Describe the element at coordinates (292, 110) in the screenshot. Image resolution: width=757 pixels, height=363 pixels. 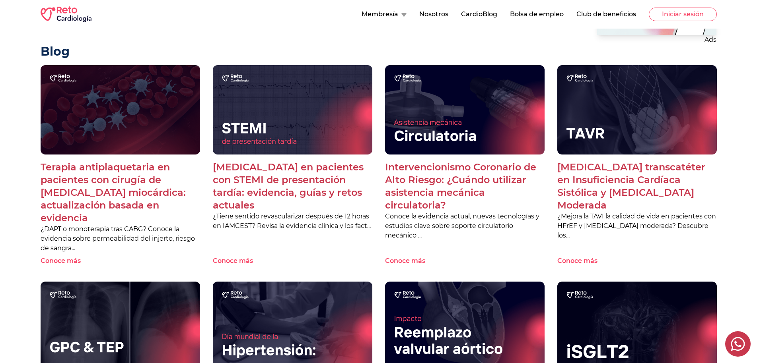
I see `img: Revascularización en pacientes con STEMI de presentación tardía: evidencia, guías y retos actuales` at that location.